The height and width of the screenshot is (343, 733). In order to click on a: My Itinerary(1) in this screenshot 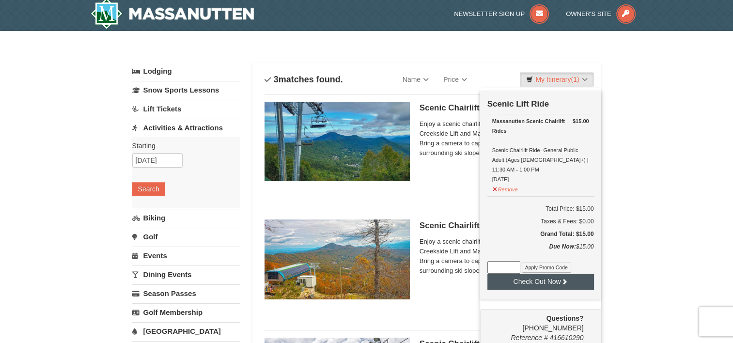, I will do `click(557, 79)`.